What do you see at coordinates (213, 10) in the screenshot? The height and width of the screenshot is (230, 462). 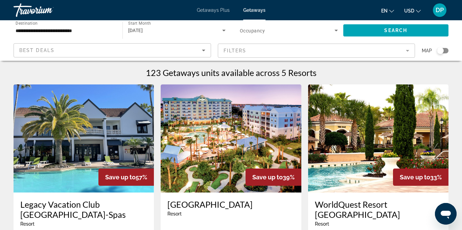 I see `span: Getaways Plus` at bounding box center [213, 10].